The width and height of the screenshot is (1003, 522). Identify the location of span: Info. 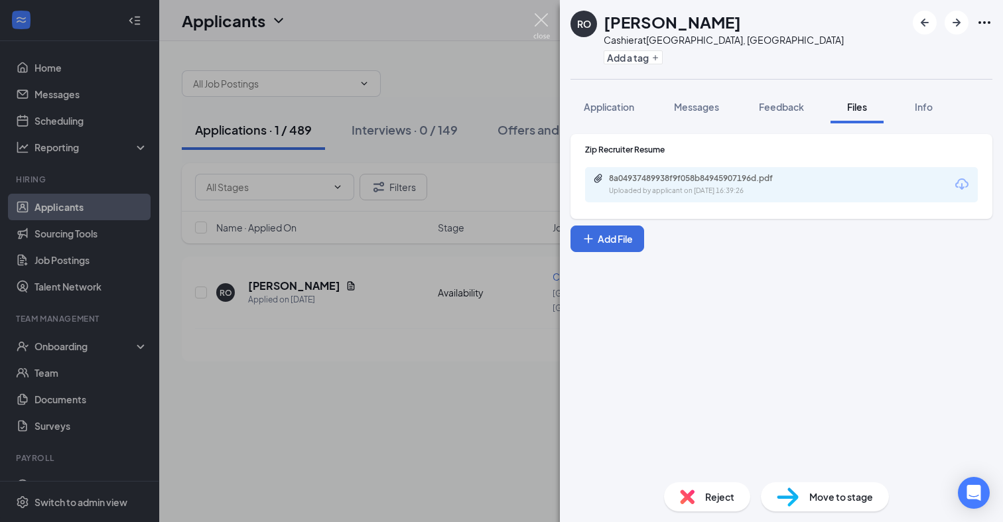
(923, 107).